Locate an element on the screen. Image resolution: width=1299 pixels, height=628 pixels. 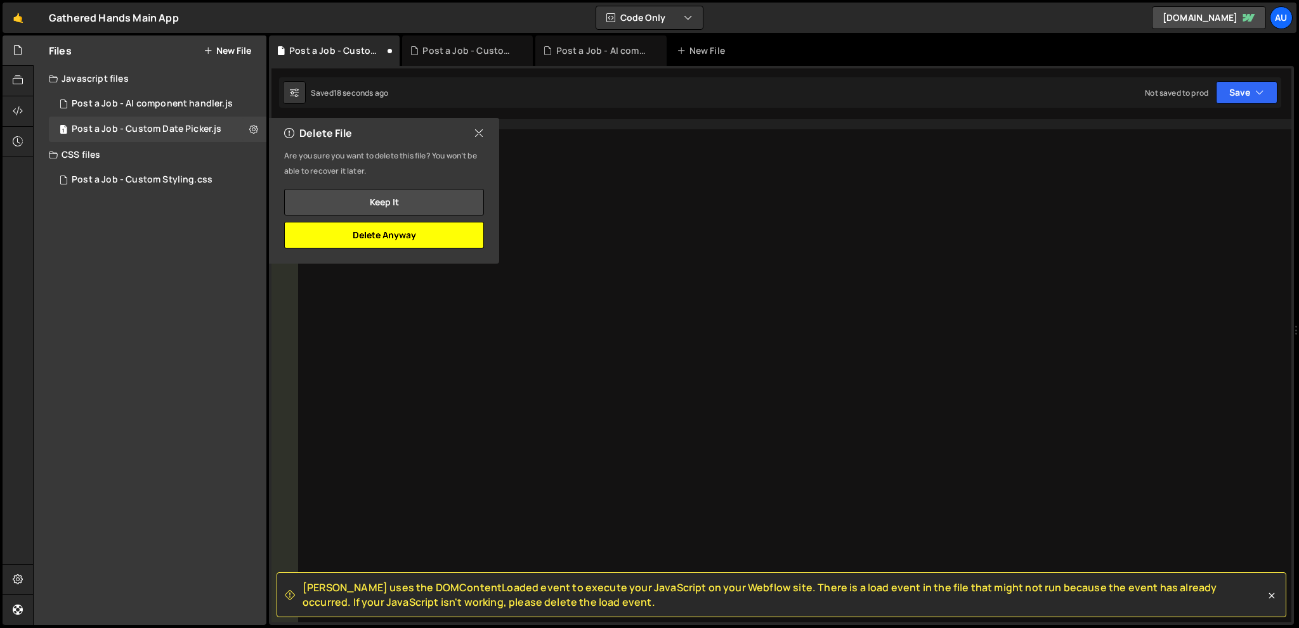
button: Code Only is located at coordinates (649, 18).